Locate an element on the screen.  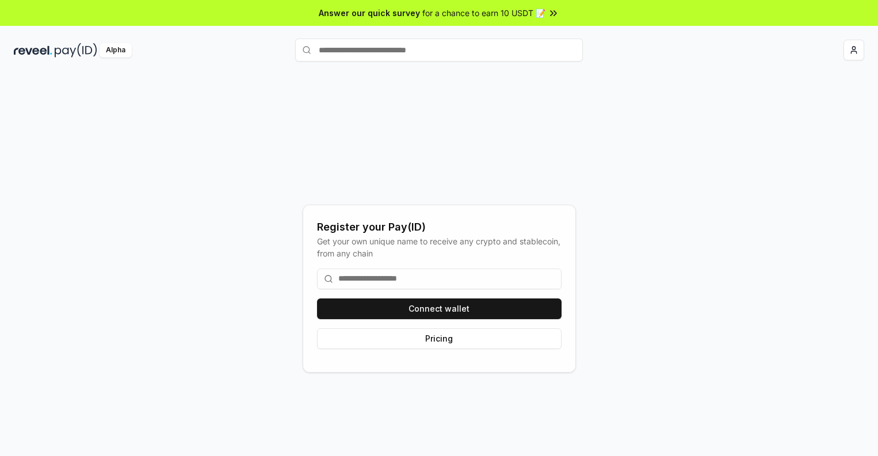
div: Alpha is located at coordinates (116, 50).